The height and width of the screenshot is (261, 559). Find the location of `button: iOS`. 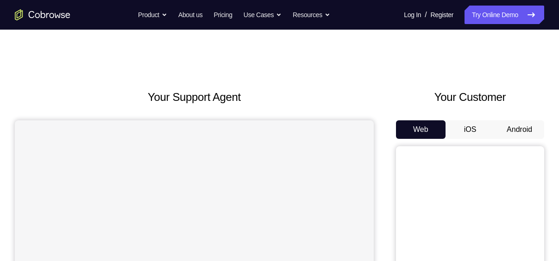

button: iOS is located at coordinates (470, 130).